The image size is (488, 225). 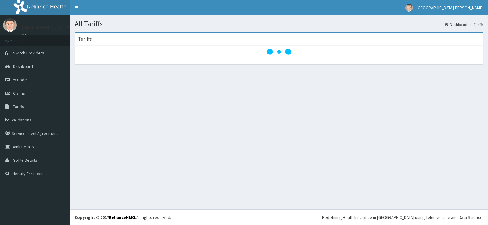 I want to click on a: Dashboard, so click(x=456, y=24).